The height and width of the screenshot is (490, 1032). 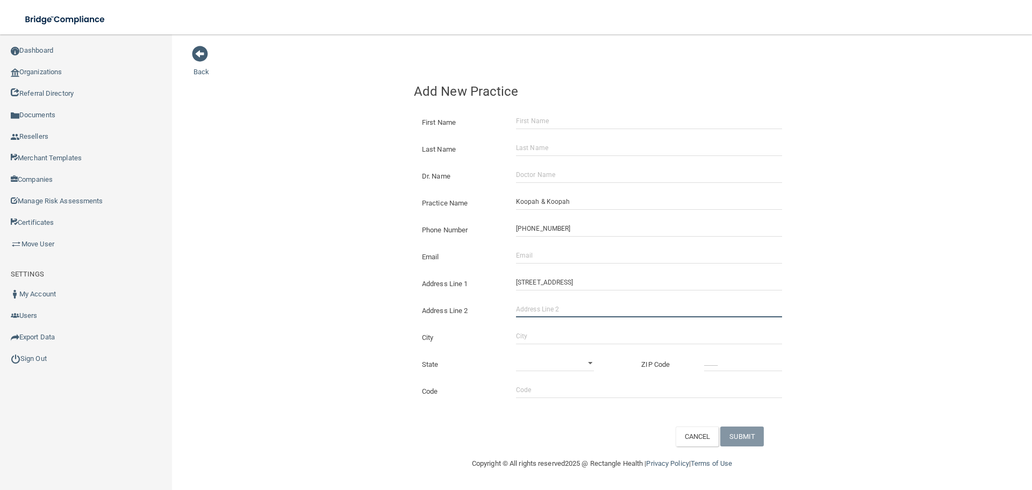 I want to click on label: Practice Name, so click(x=461, y=203).